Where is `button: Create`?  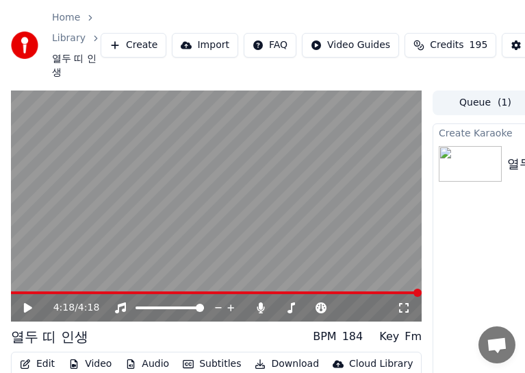
button: Create is located at coordinates (134, 45).